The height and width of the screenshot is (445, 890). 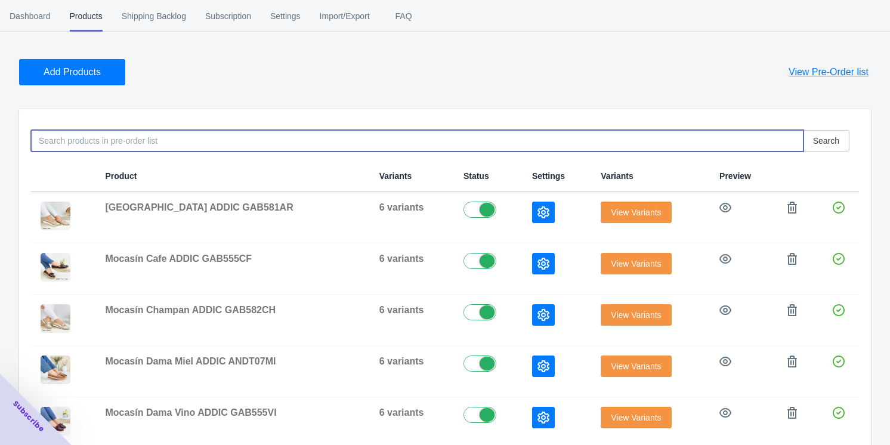 I want to click on span: Status, so click(x=476, y=176).